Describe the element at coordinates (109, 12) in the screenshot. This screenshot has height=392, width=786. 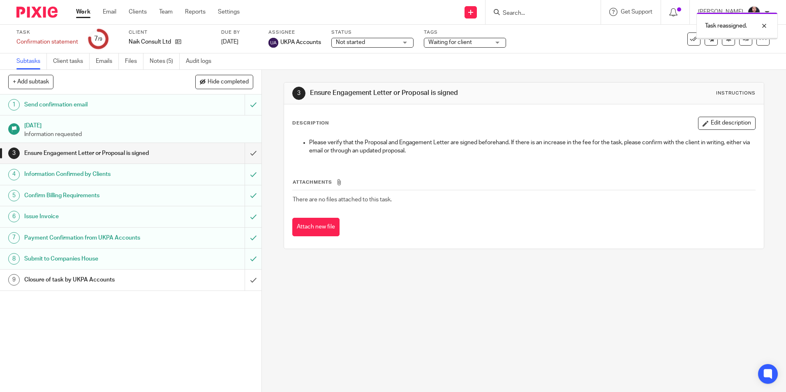
I see `a: Email` at that location.